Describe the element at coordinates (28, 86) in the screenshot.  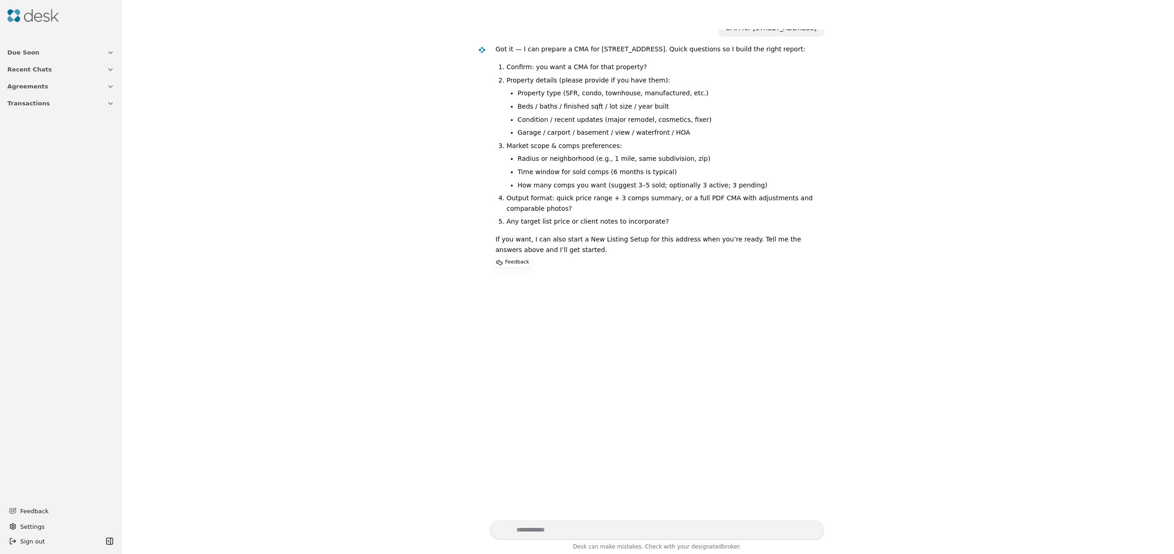
I see `span: Agreements` at that location.